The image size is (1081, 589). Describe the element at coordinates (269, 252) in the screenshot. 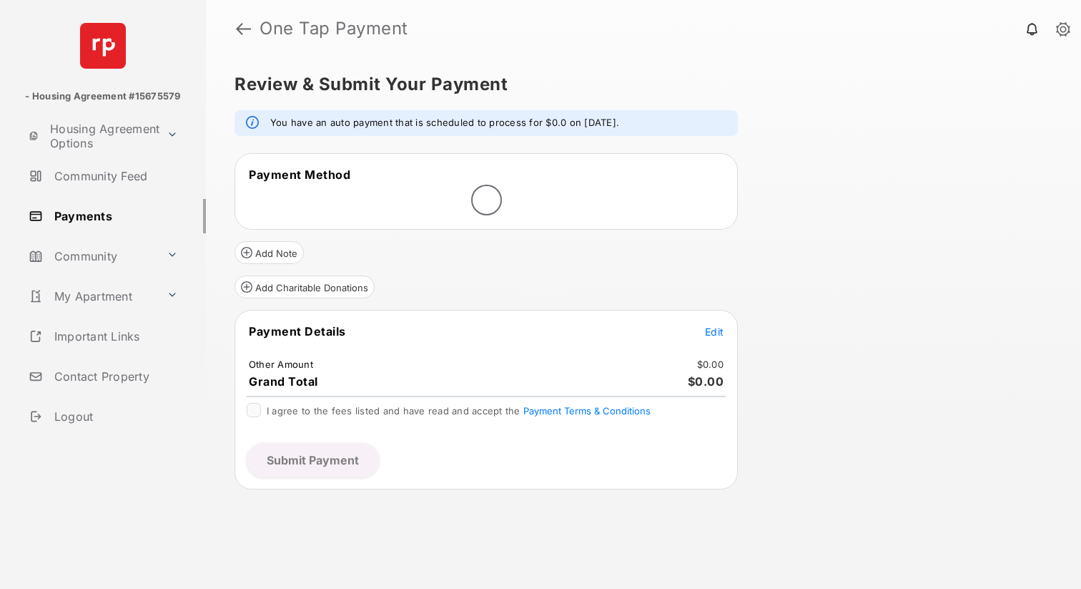

I see `button: Add Note` at that location.